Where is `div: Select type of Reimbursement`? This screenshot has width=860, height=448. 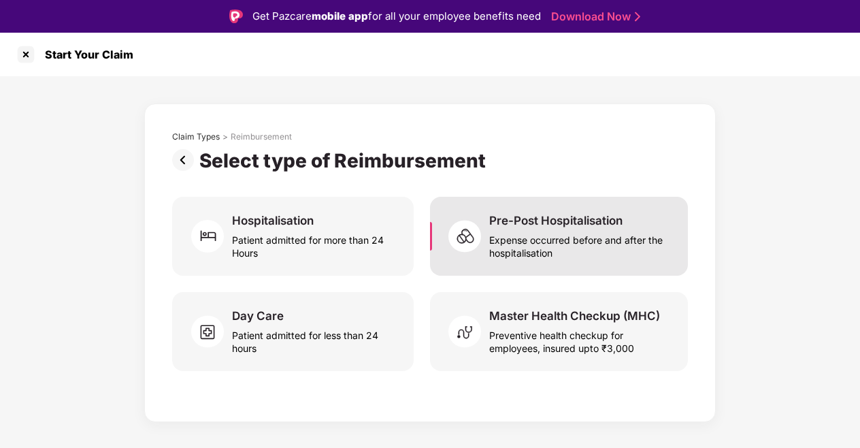 div: Select type of Reimbursement is located at coordinates (345, 161).